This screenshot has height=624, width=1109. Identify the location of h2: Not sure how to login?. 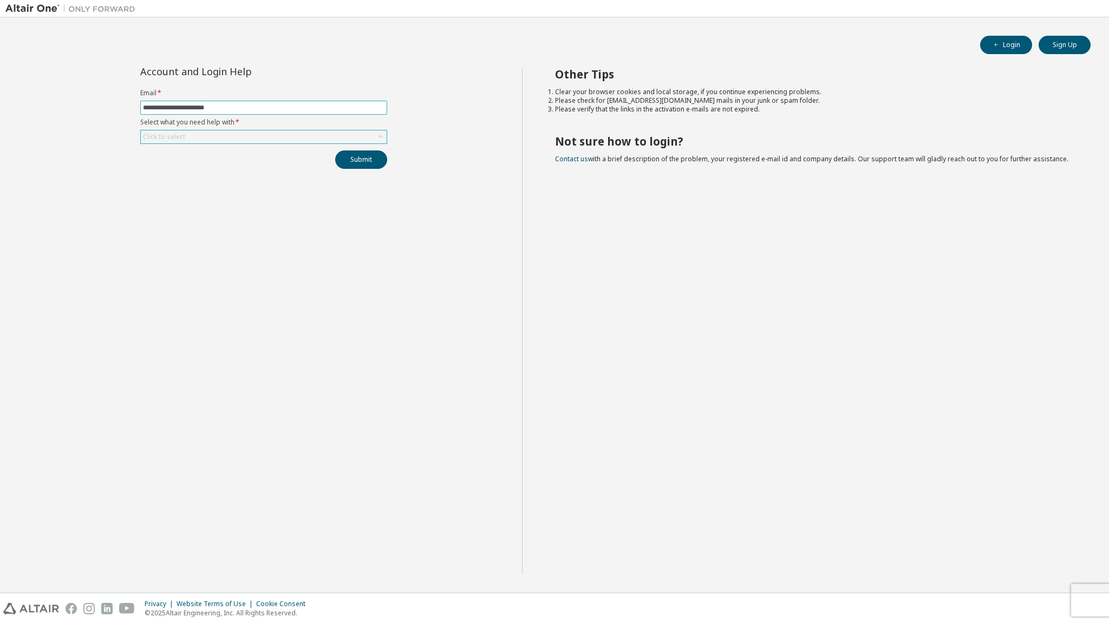
(813, 141).